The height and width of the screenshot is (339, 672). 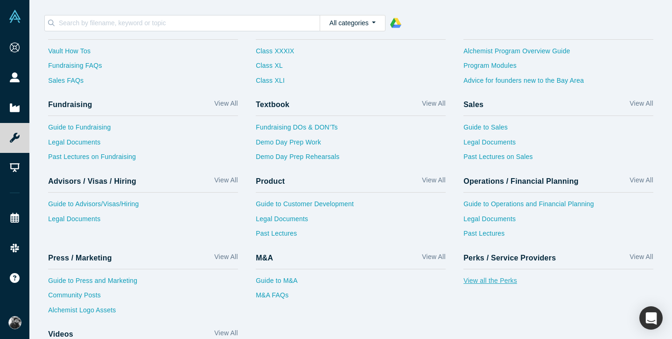 I want to click on h4: Textbook, so click(x=273, y=104).